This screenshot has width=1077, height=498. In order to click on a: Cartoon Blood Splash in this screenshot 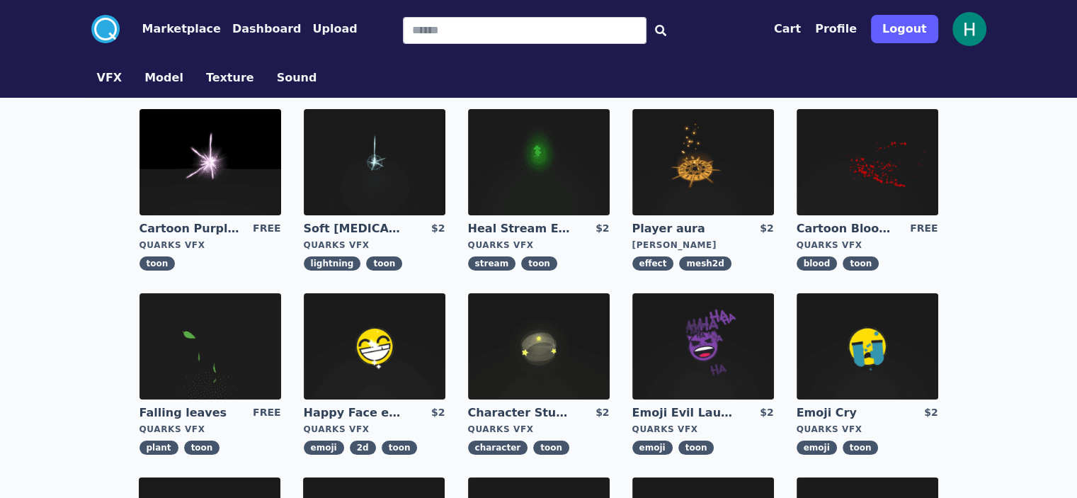, I will do `click(848, 229)`.